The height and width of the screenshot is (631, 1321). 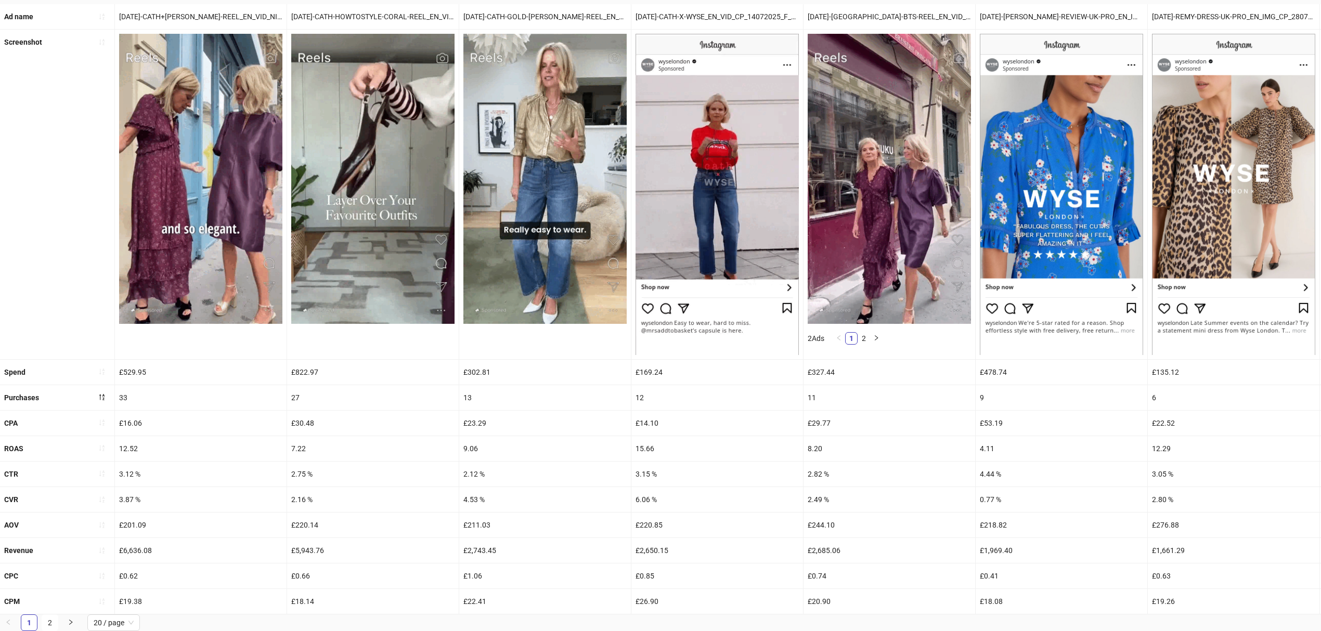 What do you see at coordinates (717, 449) in the screenshot?
I see `div: 15.66` at bounding box center [717, 449].